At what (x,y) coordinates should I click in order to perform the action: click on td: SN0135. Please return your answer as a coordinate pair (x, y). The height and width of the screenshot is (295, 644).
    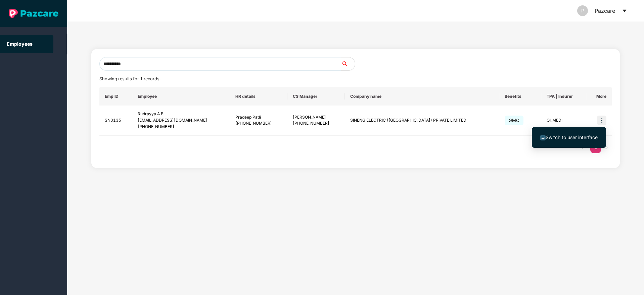
    Looking at the image, I should click on (116, 121).